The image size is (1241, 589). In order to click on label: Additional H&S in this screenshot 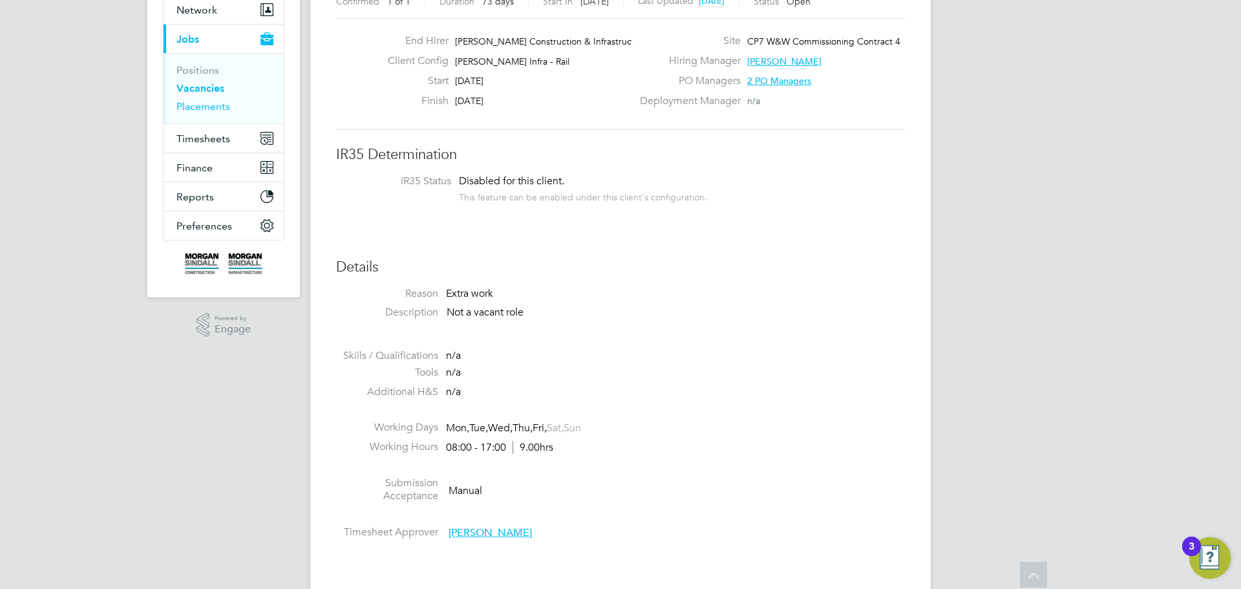, I will do `click(387, 392)`.